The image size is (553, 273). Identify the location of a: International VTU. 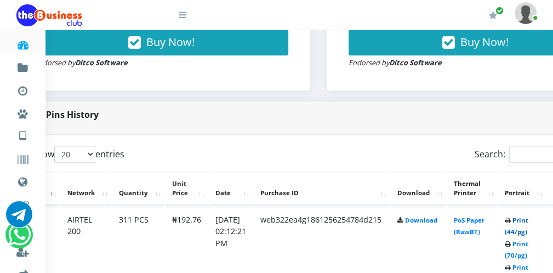
(87, 146).